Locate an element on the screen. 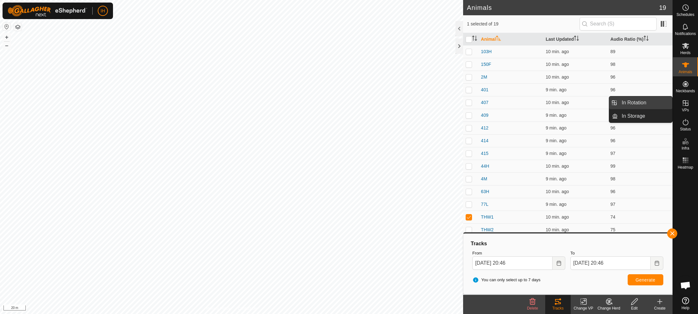  div: Create is located at coordinates (660, 308).